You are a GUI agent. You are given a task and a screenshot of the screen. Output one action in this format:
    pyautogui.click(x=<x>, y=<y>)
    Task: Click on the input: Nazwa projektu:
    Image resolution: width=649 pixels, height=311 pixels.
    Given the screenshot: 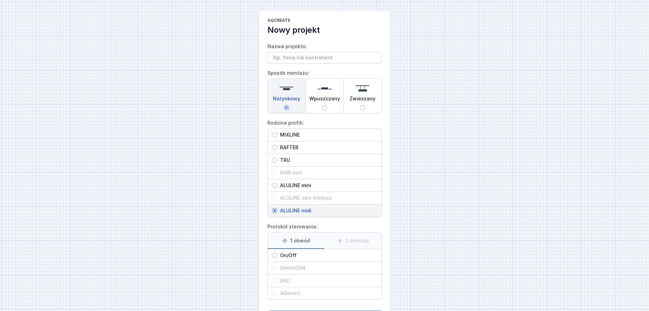 What is the action you would take?
    pyautogui.click(x=325, y=58)
    